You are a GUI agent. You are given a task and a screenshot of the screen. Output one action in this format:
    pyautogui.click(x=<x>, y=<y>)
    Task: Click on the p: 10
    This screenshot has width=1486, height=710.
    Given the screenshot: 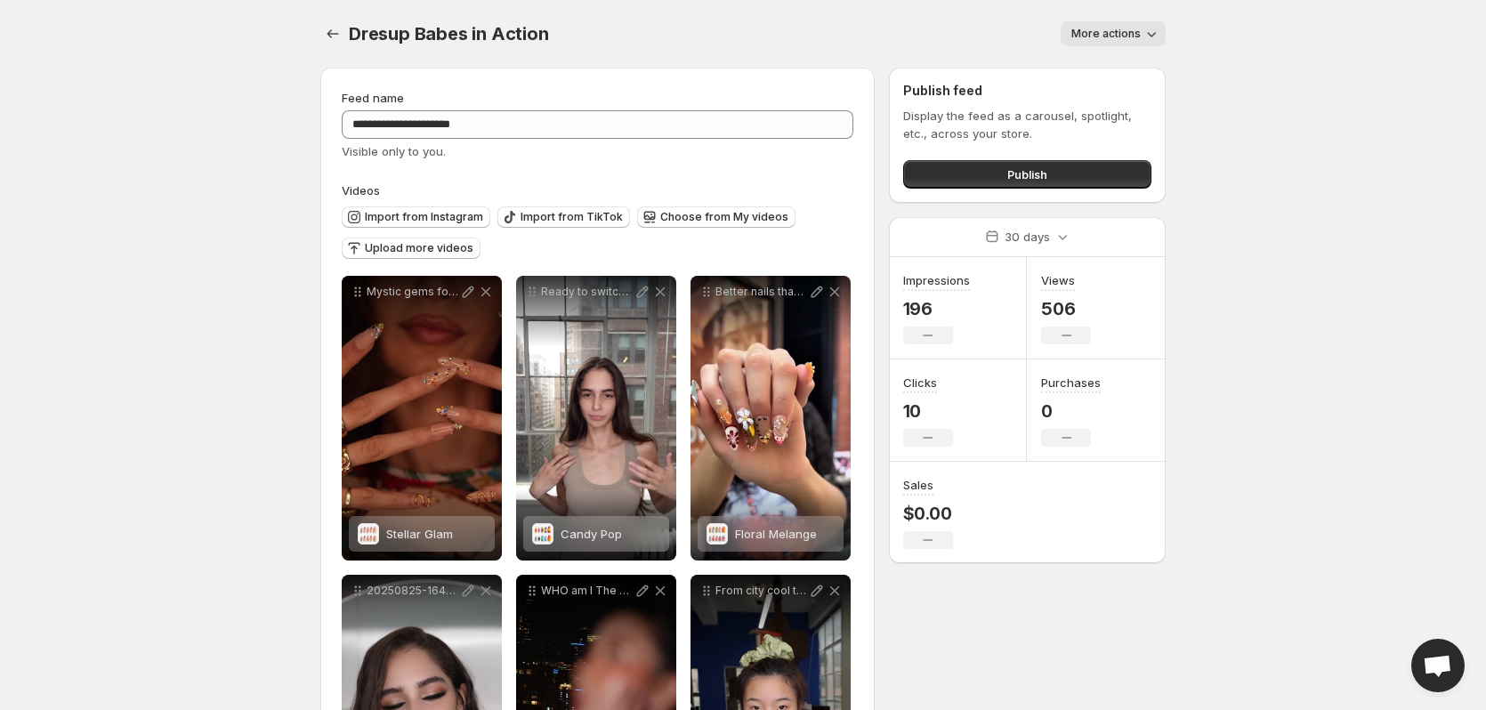 What is the action you would take?
    pyautogui.click(x=928, y=411)
    